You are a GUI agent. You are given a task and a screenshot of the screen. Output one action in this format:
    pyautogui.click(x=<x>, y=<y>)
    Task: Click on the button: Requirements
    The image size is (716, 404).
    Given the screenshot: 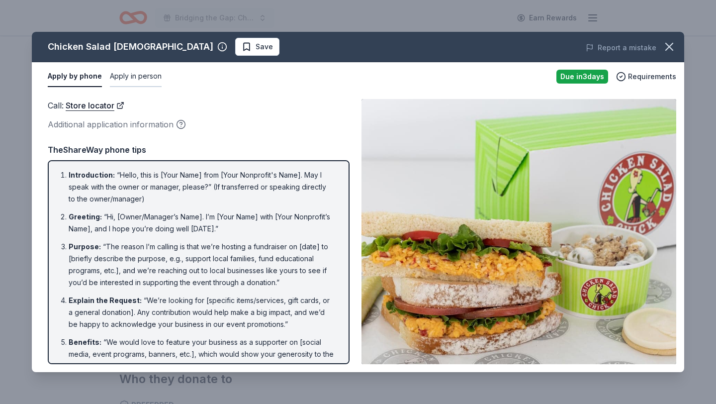 What is the action you would take?
    pyautogui.click(x=646, y=77)
    